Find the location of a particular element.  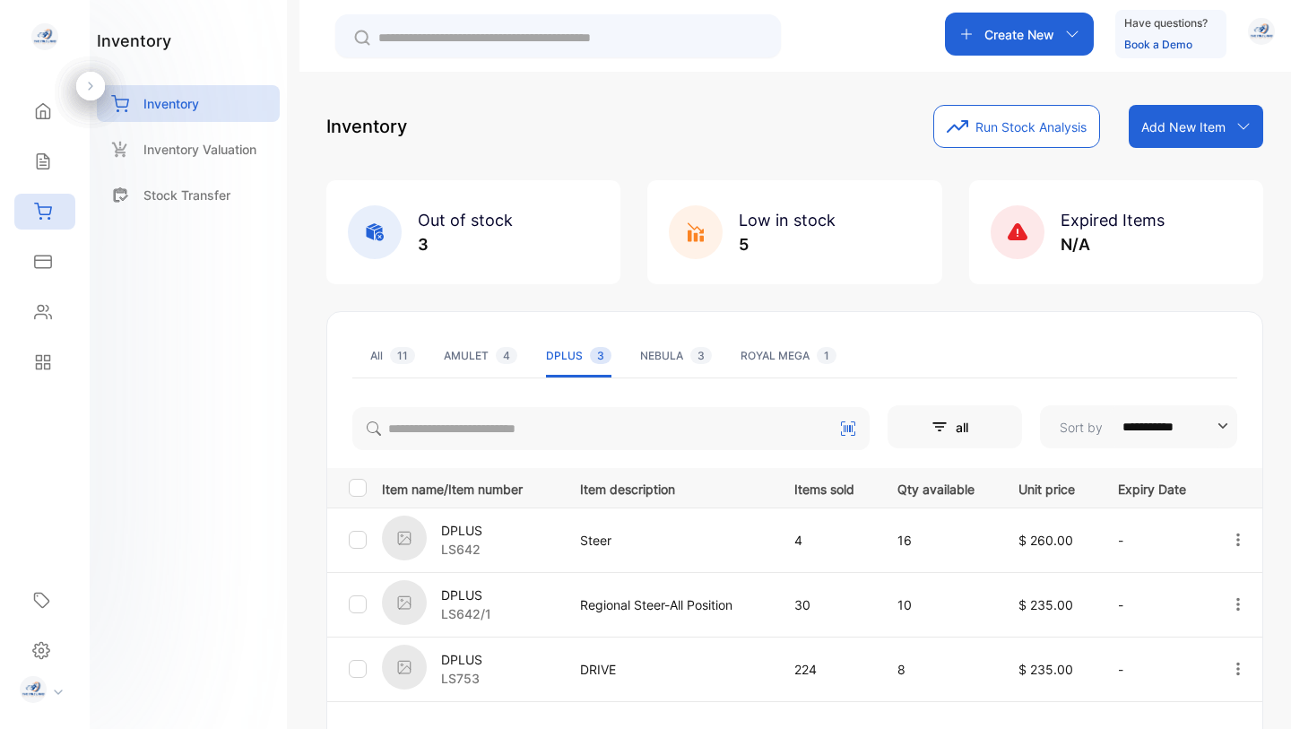

p: Sort by is located at coordinates (1081, 427).